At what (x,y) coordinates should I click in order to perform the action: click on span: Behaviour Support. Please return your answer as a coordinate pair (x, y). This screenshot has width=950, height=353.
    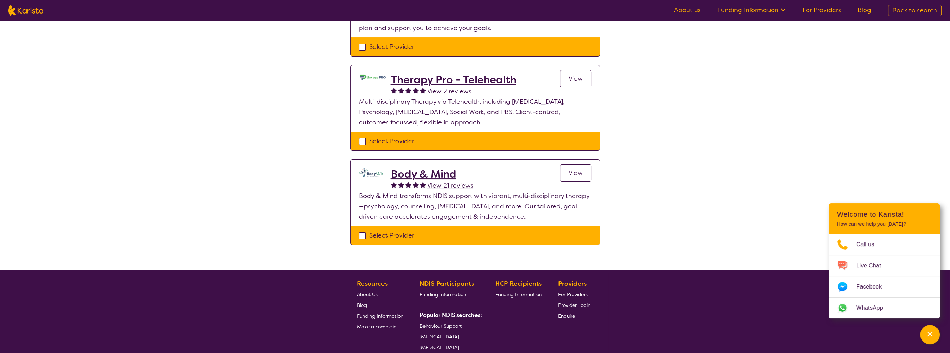
    Looking at the image, I should click on (441, 326).